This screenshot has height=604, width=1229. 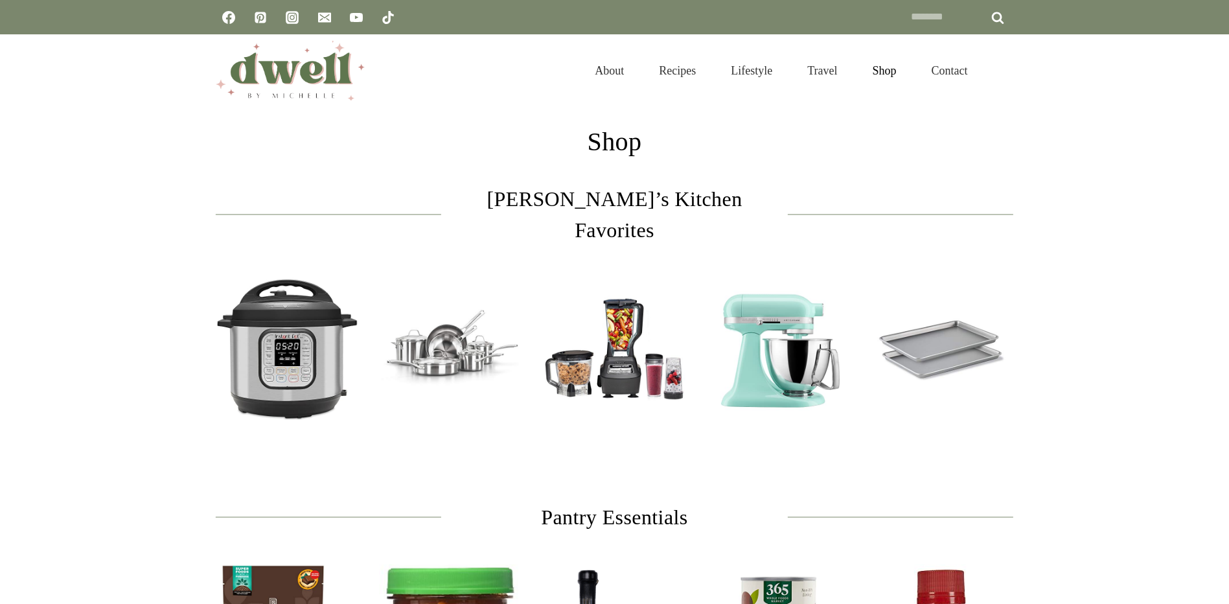 What do you see at coordinates (950, 71) in the screenshot?
I see `a: Contact` at bounding box center [950, 71].